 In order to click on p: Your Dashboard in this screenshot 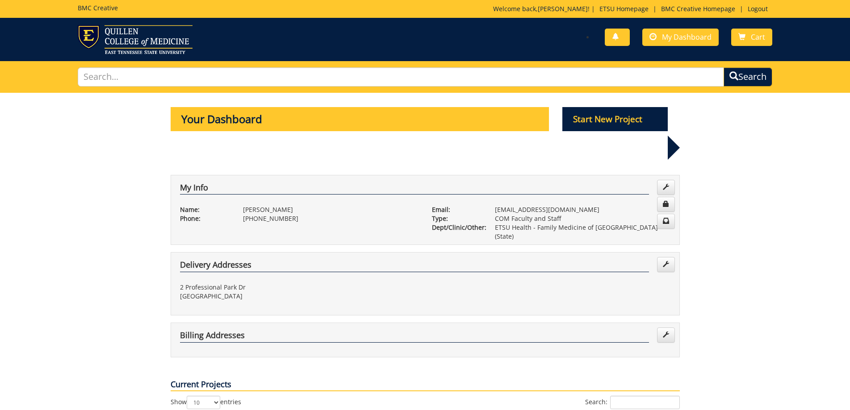, I will do `click(360, 119)`.